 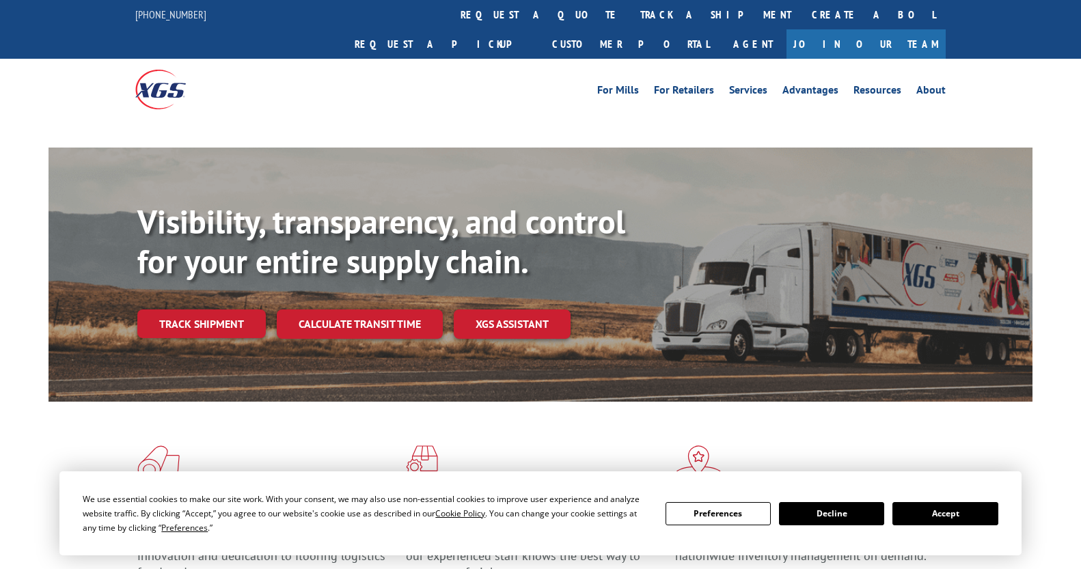 What do you see at coordinates (931, 92) in the screenshot?
I see `a: About` at bounding box center [931, 92].